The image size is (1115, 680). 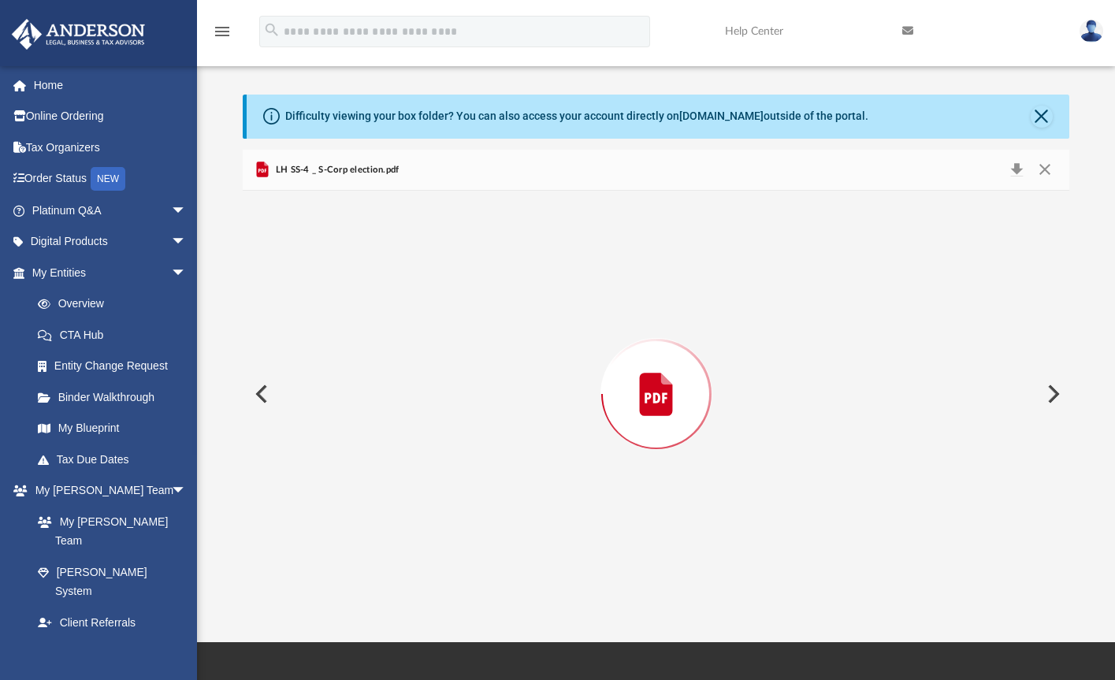 What do you see at coordinates (78, 34) in the screenshot?
I see `img: Anderson Advisors Platinum Portal` at bounding box center [78, 34].